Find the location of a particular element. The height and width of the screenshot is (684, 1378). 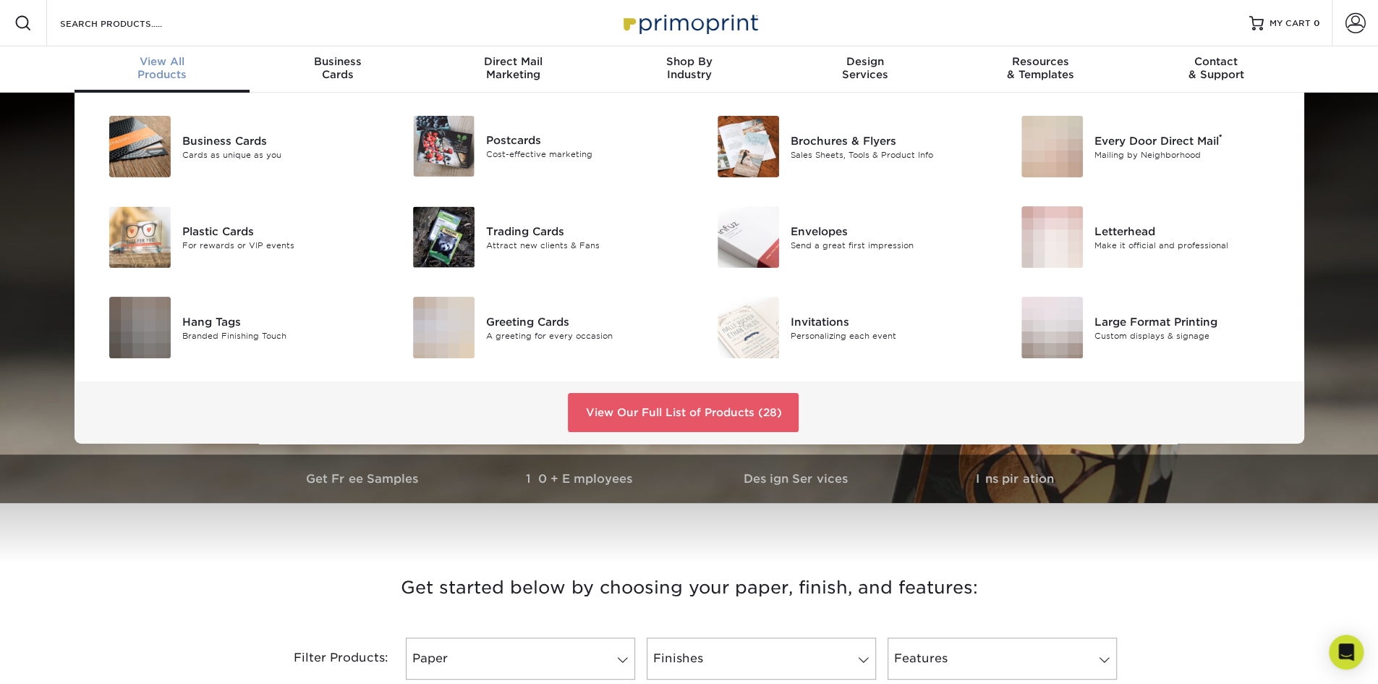

span: Resources is located at coordinates (1040, 61).